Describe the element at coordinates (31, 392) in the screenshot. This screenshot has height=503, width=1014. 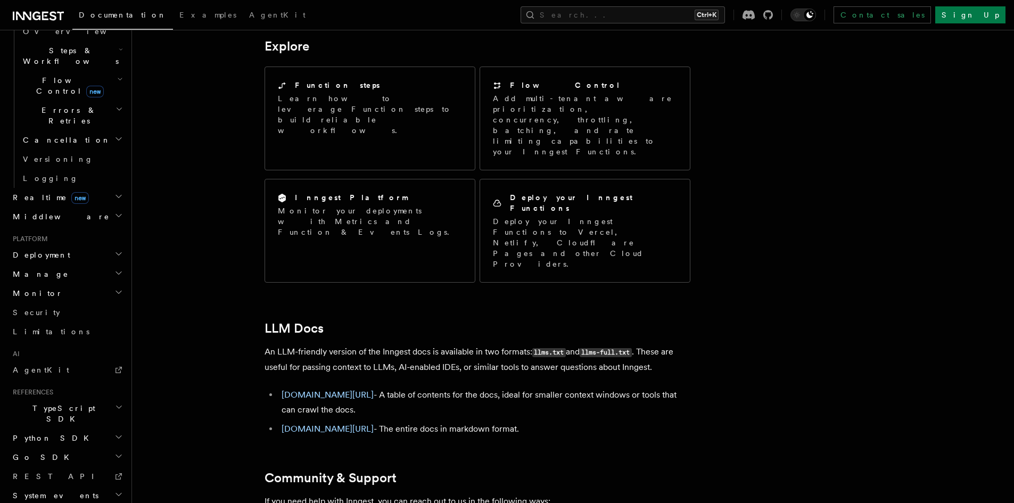
I see `span: References` at that location.